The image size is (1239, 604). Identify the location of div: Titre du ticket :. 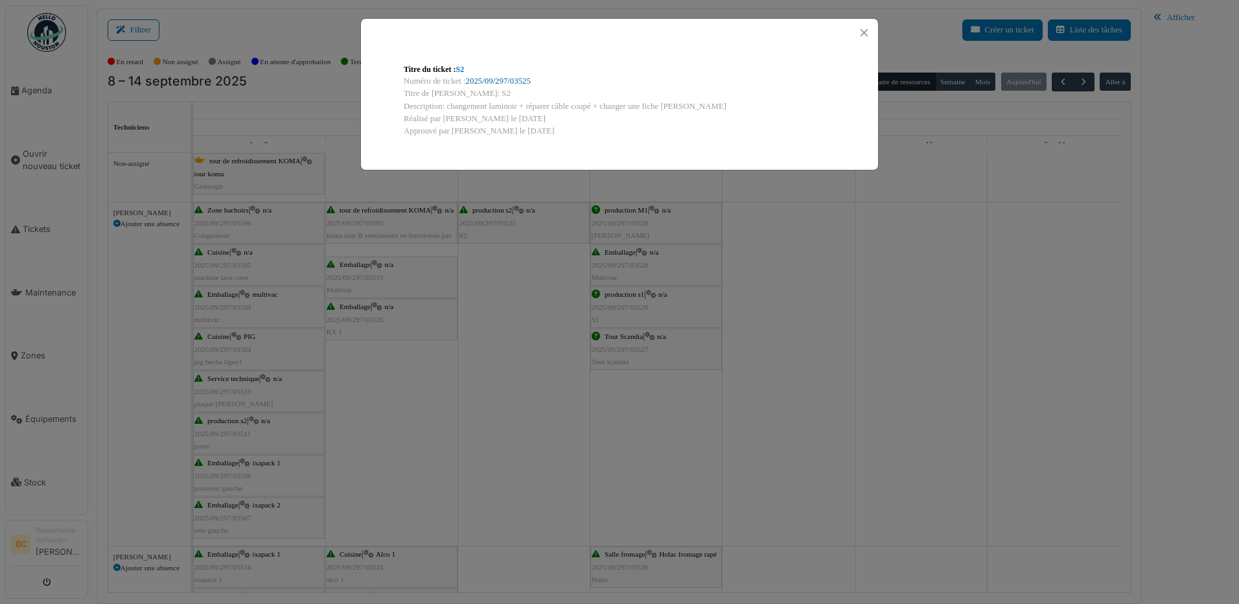
(620, 69).